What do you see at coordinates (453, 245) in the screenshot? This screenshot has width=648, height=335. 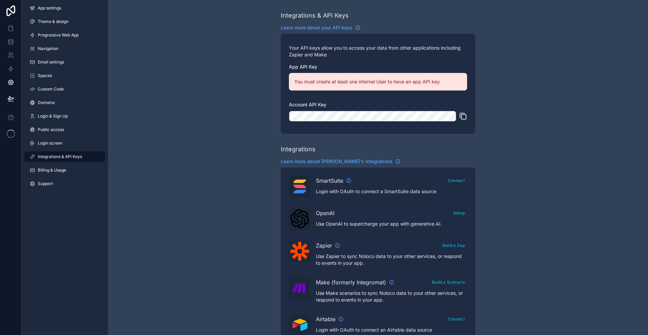 I see `button: Build a Zap` at bounding box center [453, 245].